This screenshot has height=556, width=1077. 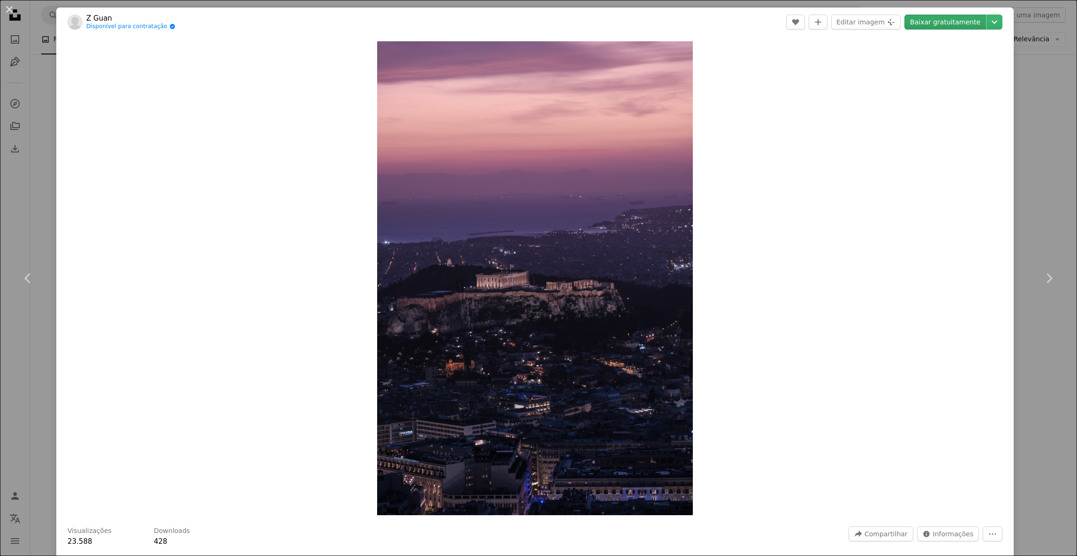 I want to click on span: Informações, so click(x=953, y=534).